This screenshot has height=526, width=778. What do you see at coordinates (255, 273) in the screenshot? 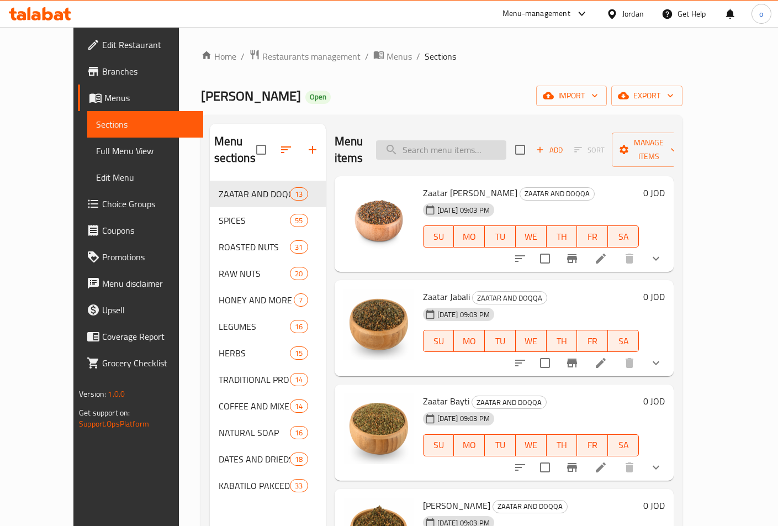
I see `span: RAW NUTS` at bounding box center [255, 273].